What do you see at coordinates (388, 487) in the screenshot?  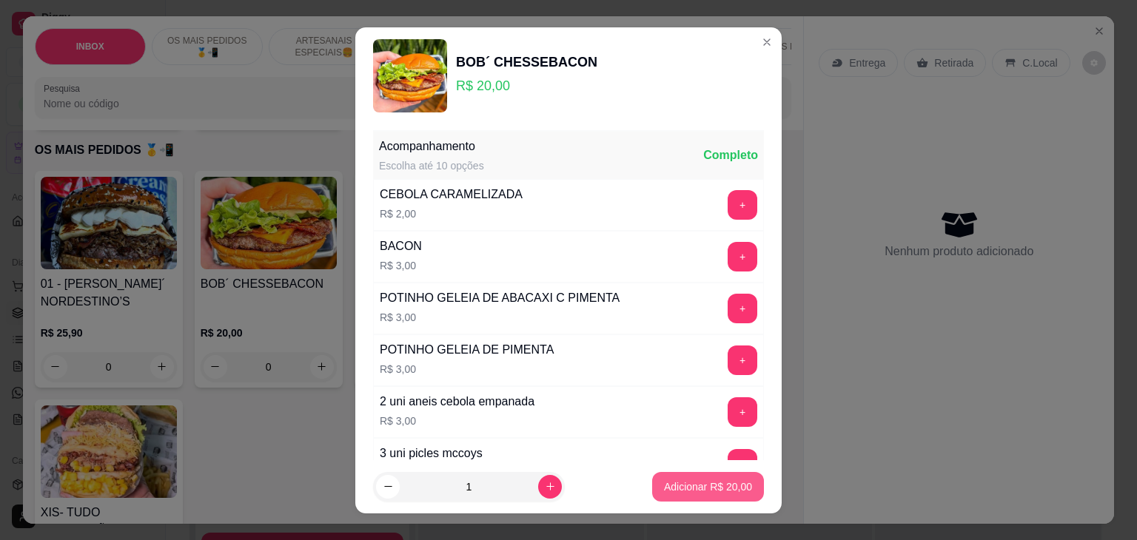 I see `button: decrease-product-quantity` at bounding box center [388, 487].